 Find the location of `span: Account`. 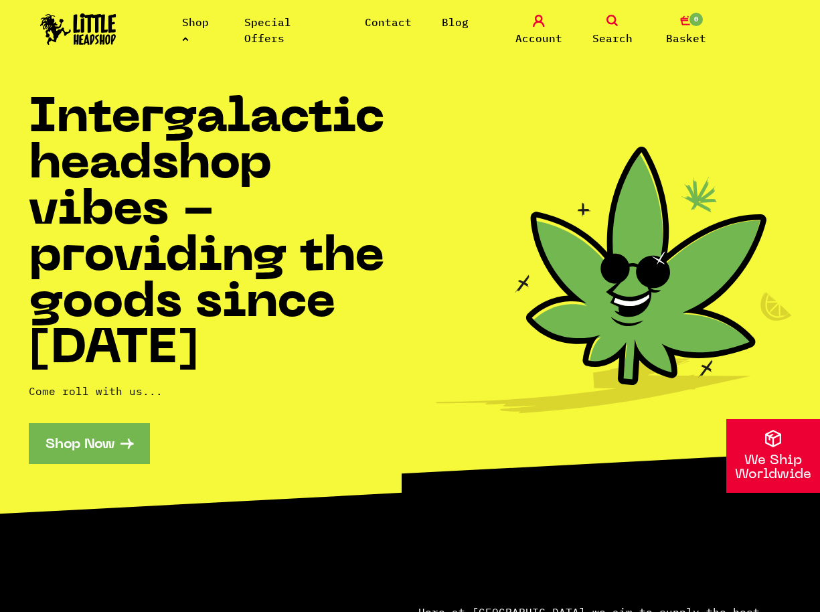

span: Account is located at coordinates (539, 38).